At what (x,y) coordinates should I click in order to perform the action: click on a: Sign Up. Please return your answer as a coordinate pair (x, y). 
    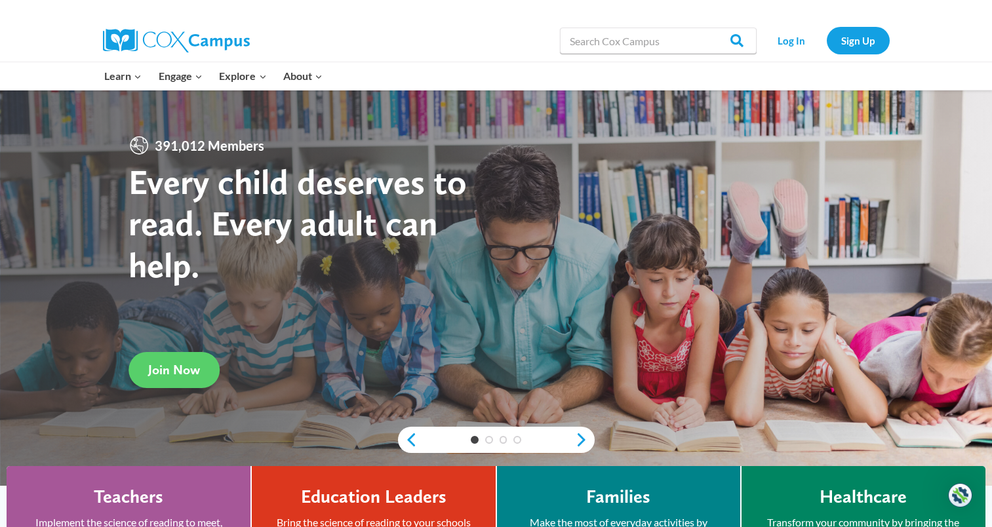
    Looking at the image, I should click on (858, 40).